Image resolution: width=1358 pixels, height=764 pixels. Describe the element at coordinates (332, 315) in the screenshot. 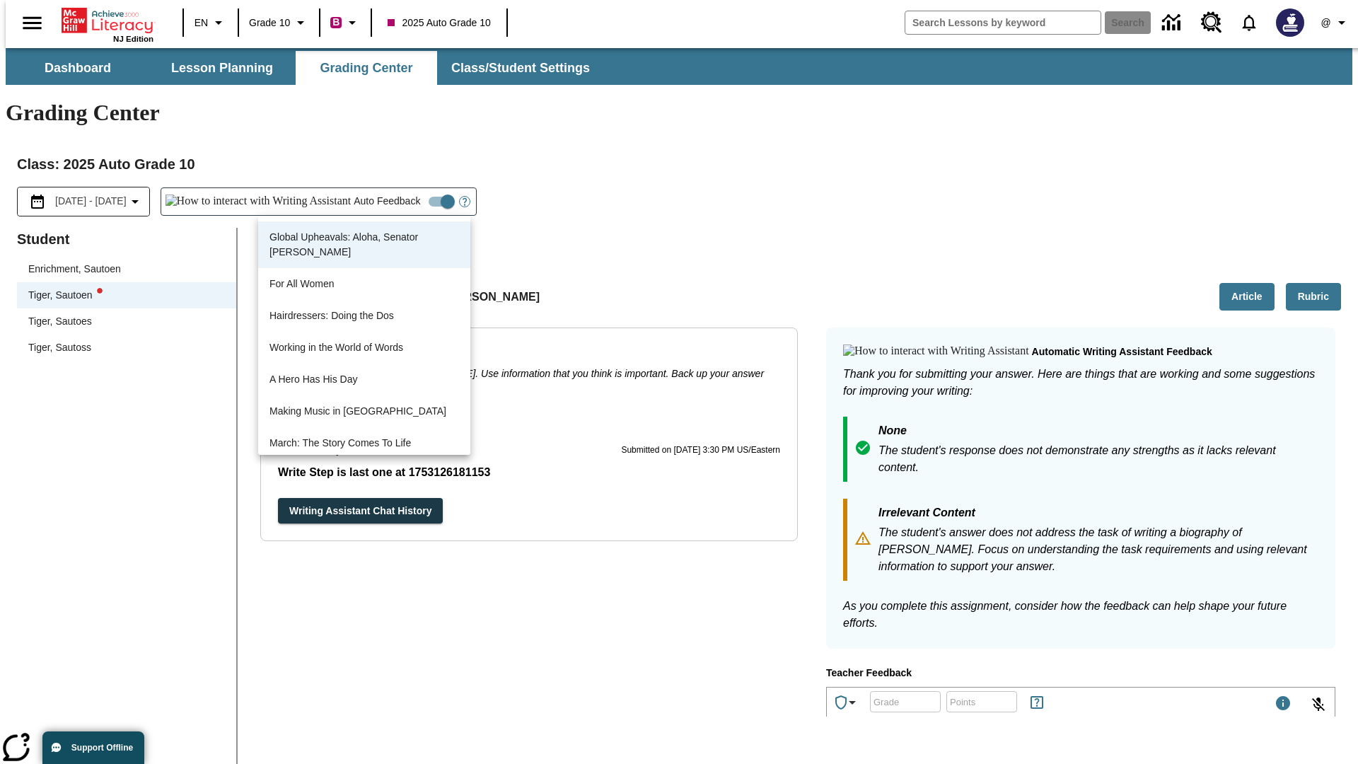

I see `p: Hairdressers: Doing the Dos` at that location.